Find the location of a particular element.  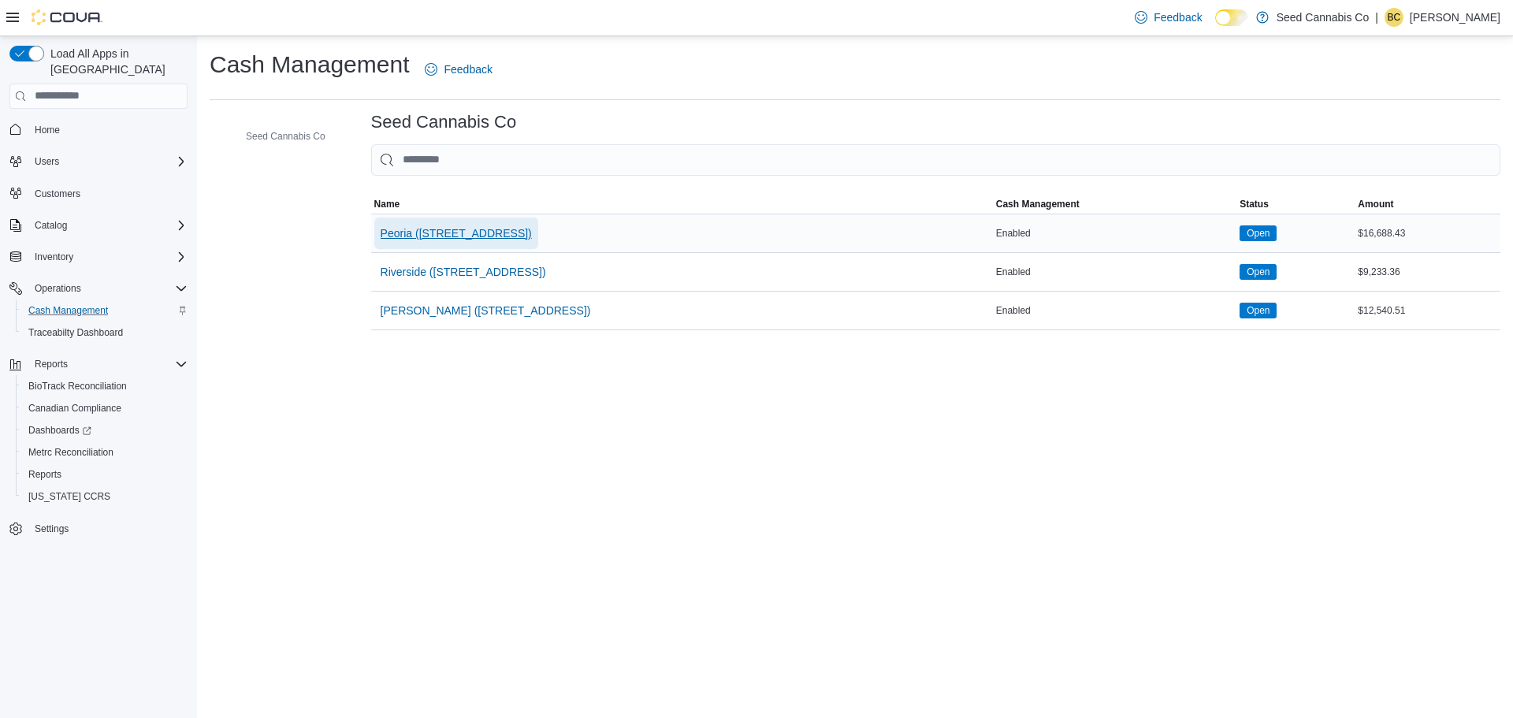

img: Cova is located at coordinates (67, 17).